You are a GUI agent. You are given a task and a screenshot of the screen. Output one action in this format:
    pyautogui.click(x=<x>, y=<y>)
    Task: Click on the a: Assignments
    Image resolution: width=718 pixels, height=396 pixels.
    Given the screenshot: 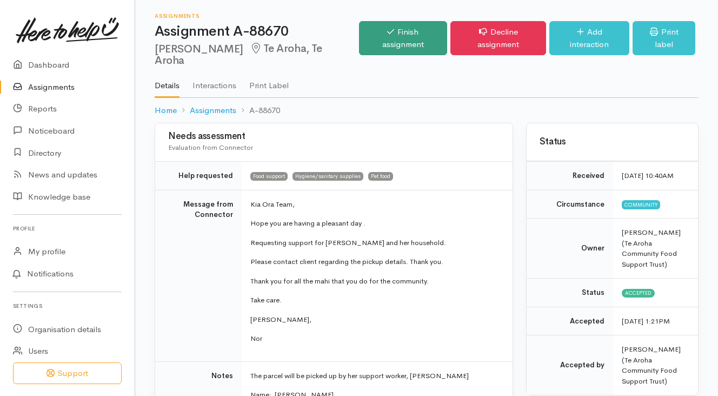 What is the action you would take?
    pyautogui.click(x=213, y=110)
    